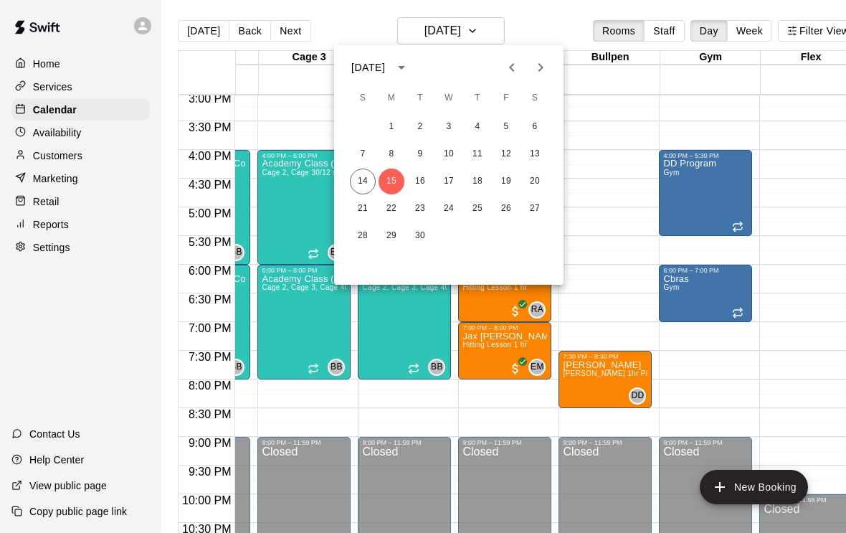  What do you see at coordinates (449, 181) in the screenshot?
I see `button: 17` at bounding box center [449, 181].